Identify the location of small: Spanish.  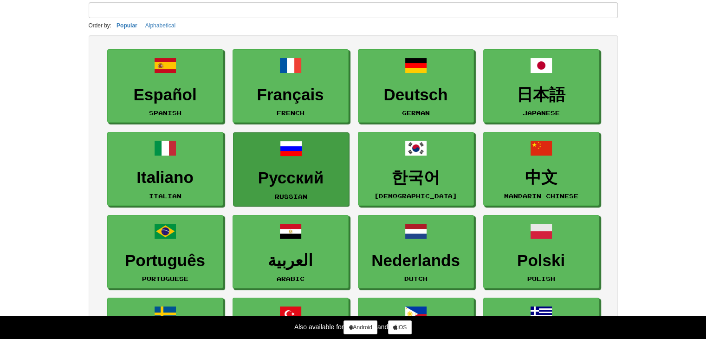
(165, 113).